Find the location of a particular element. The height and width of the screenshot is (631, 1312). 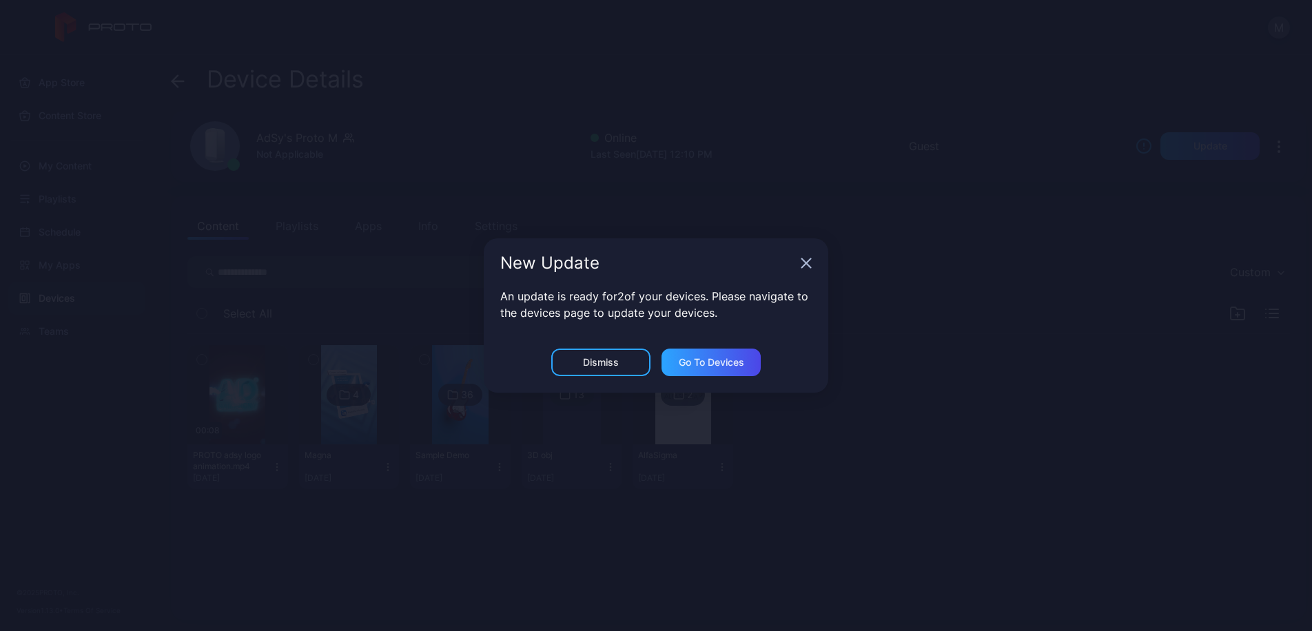

div: Dismiss is located at coordinates (601, 363).